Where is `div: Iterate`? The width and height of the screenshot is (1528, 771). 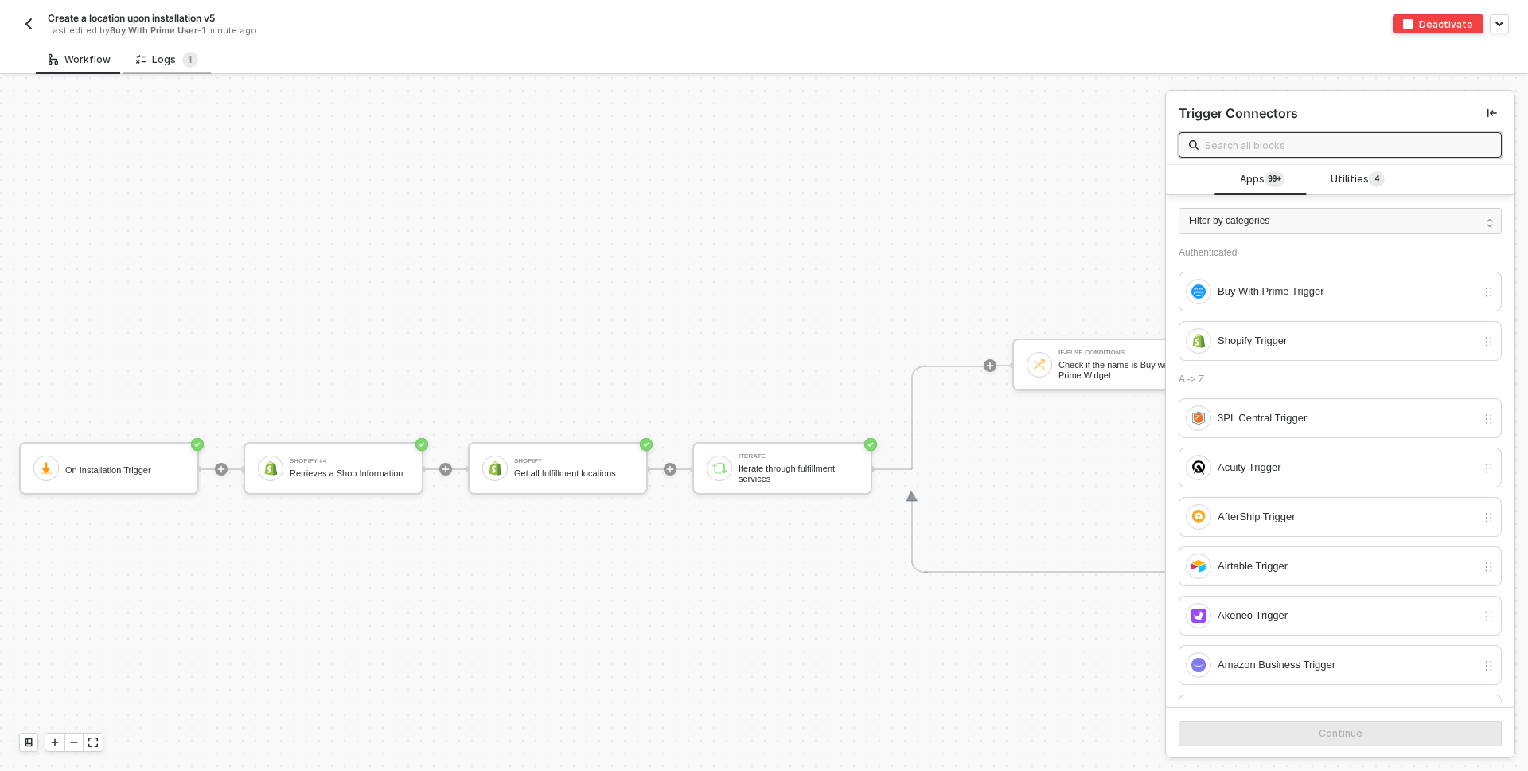
div: Iterate is located at coordinates (798, 456).